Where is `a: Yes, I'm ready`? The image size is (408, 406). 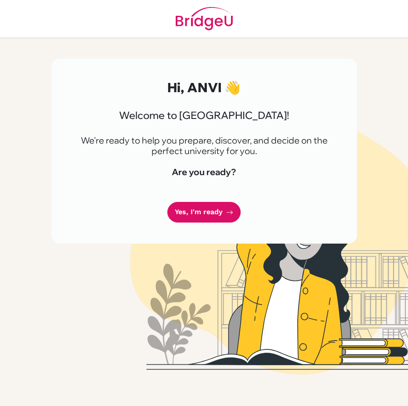 a: Yes, I'm ready is located at coordinates (204, 212).